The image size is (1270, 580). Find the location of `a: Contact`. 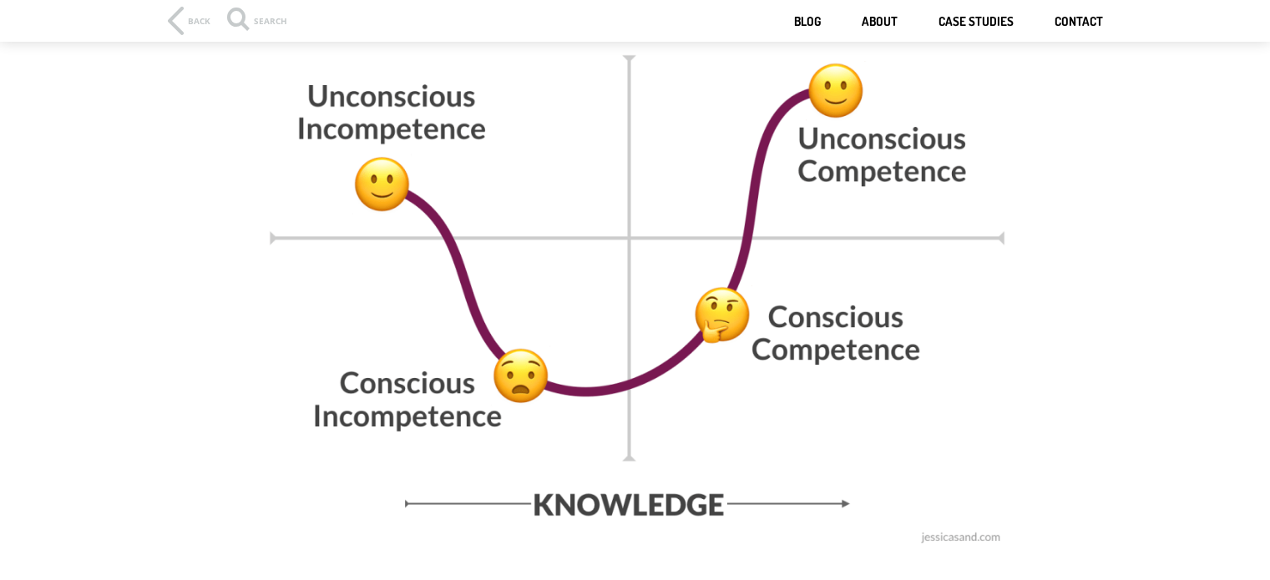

a: Contact is located at coordinates (1079, 22).